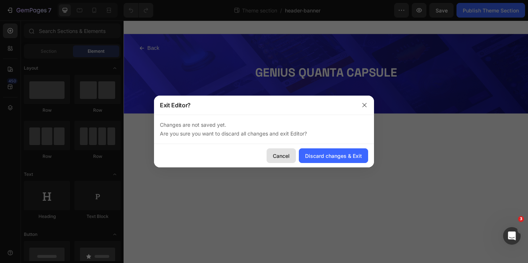 This screenshot has width=528, height=263. Describe the element at coordinates (175, 105) in the screenshot. I see `p: Exit Editor?` at that location.